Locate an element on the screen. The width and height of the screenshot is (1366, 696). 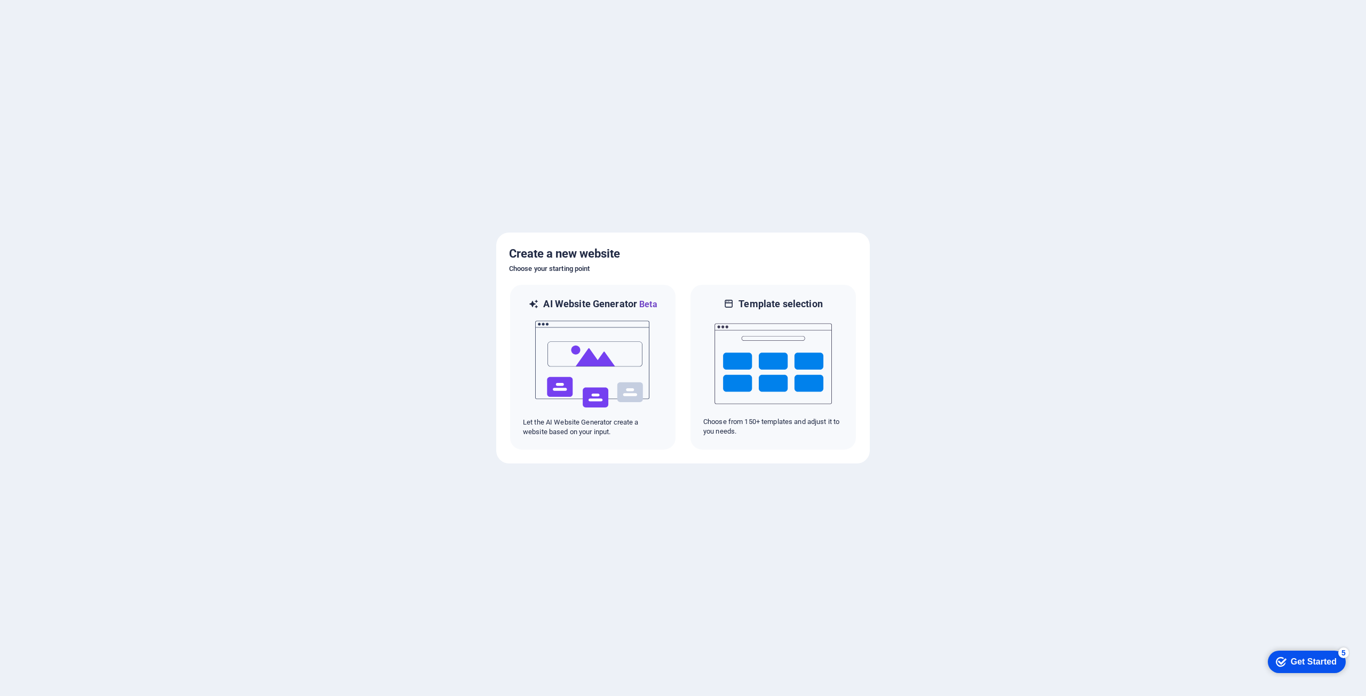
h6: AI Website Generator is located at coordinates (600, 304).